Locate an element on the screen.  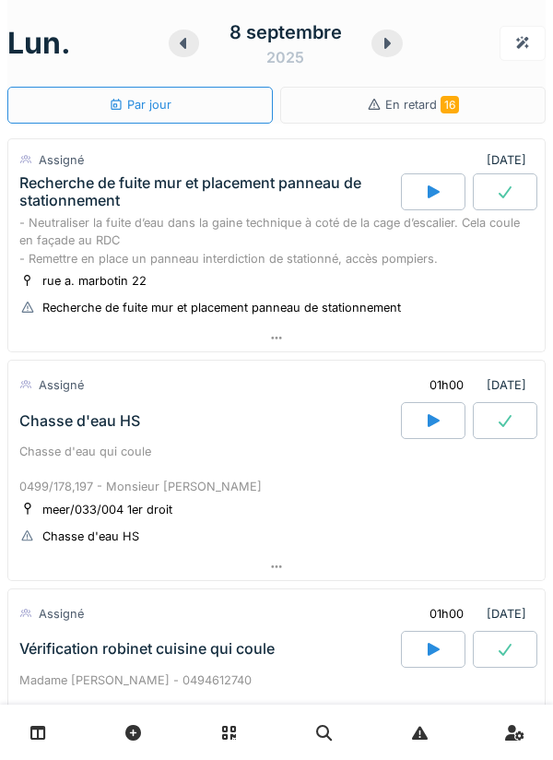
div: Par jour is located at coordinates (140, 104).